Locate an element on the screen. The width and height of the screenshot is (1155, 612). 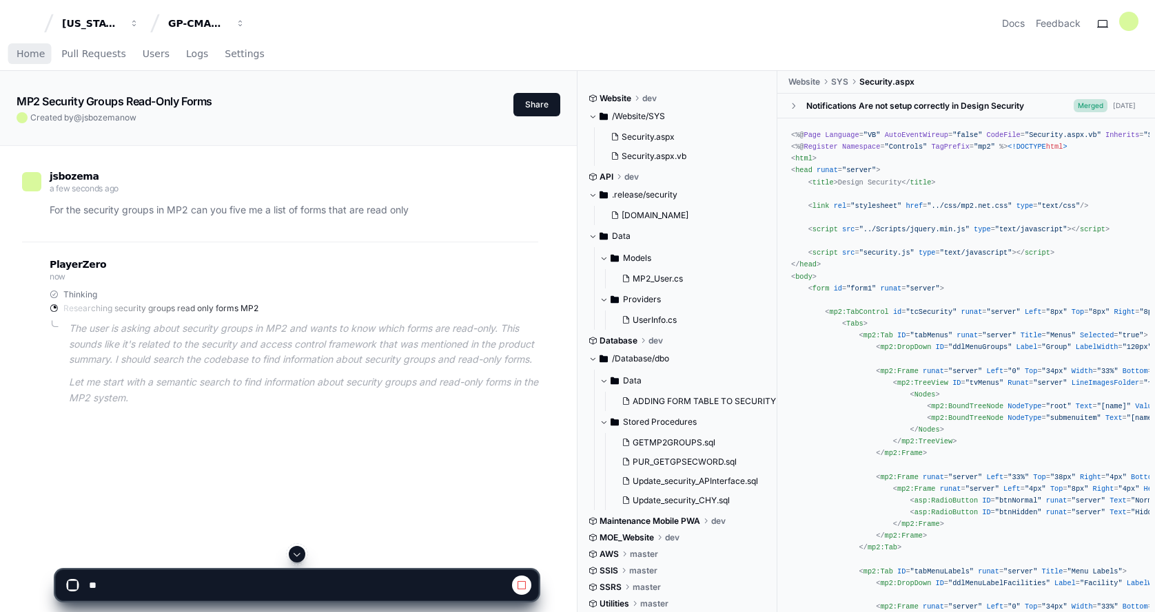
span: NodeType is located at coordinates (1024, 418).